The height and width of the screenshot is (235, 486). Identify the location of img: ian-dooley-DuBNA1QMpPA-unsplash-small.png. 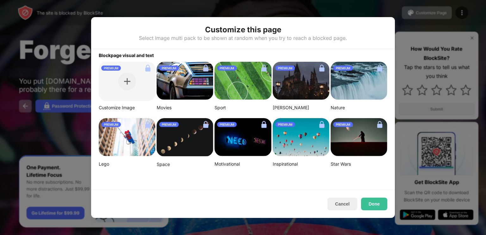
(301, 137).